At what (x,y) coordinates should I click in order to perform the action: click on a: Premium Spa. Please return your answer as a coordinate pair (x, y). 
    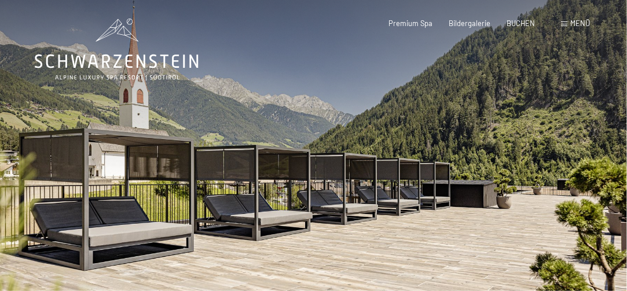
    Looking at the image, I should click on (411, 23).